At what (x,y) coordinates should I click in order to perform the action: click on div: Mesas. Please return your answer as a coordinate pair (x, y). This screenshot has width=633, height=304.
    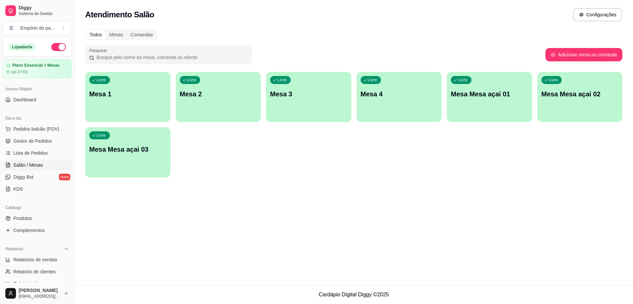
    Looking at the image, I should click on (116, 35).